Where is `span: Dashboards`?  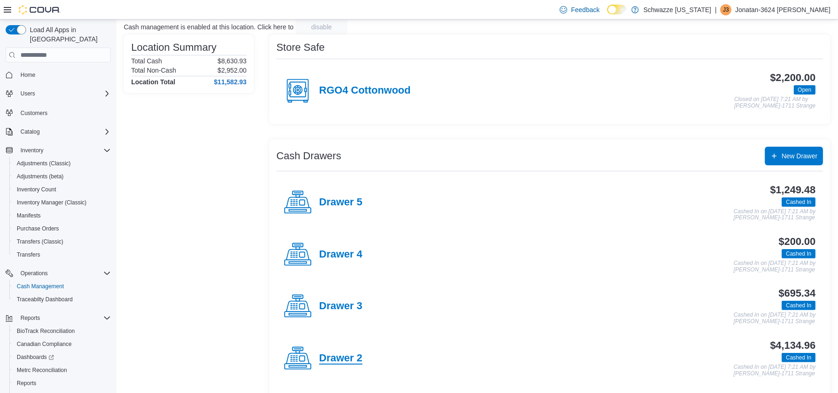
span: Dashboards is located at coordinates (62, 357).